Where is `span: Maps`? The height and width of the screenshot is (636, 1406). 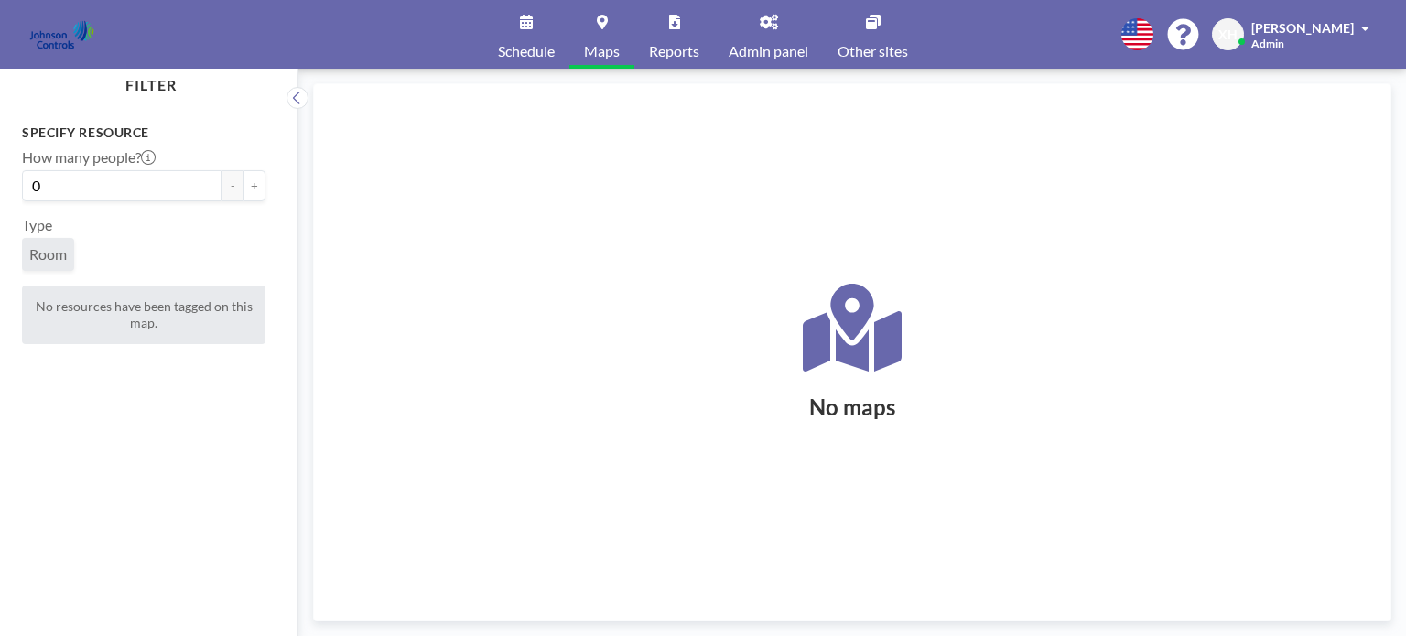 span: Maps is located at coordinates (601, 51).